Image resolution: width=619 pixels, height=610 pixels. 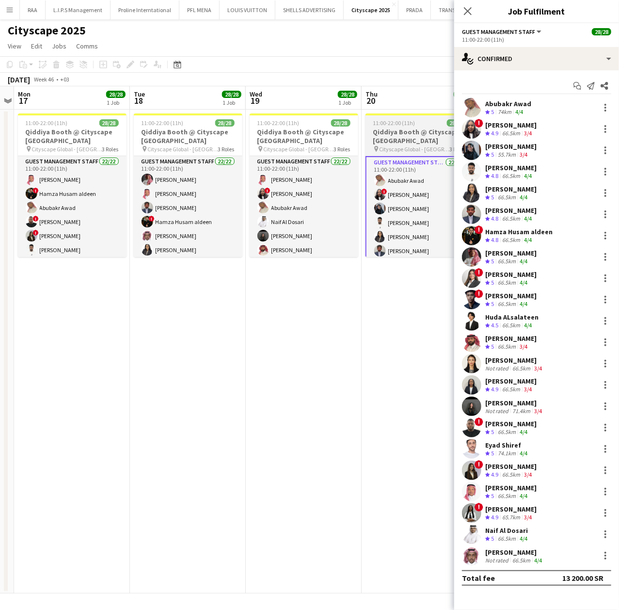 I want to click on button: Cityscape 2025, so click(x=371, y=10).